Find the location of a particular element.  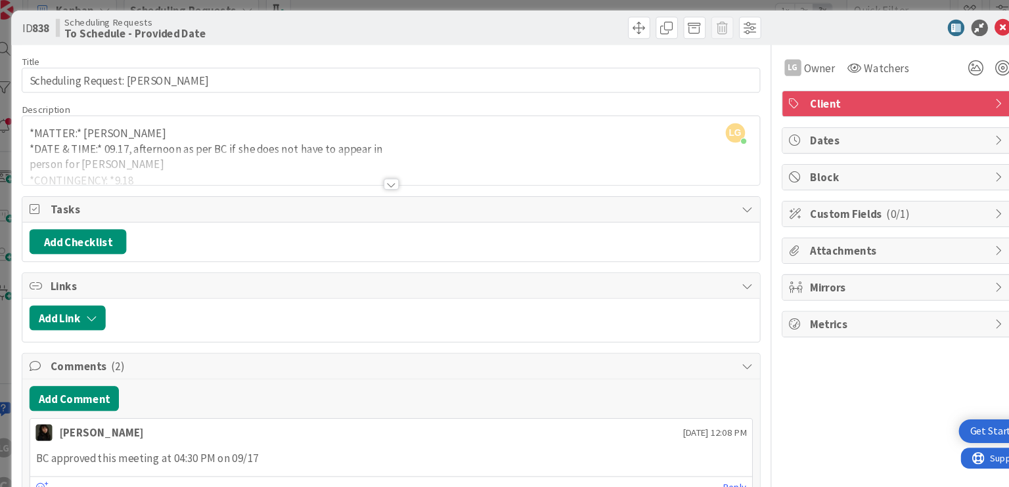

div: 4 is located at coordinates (986, 408).